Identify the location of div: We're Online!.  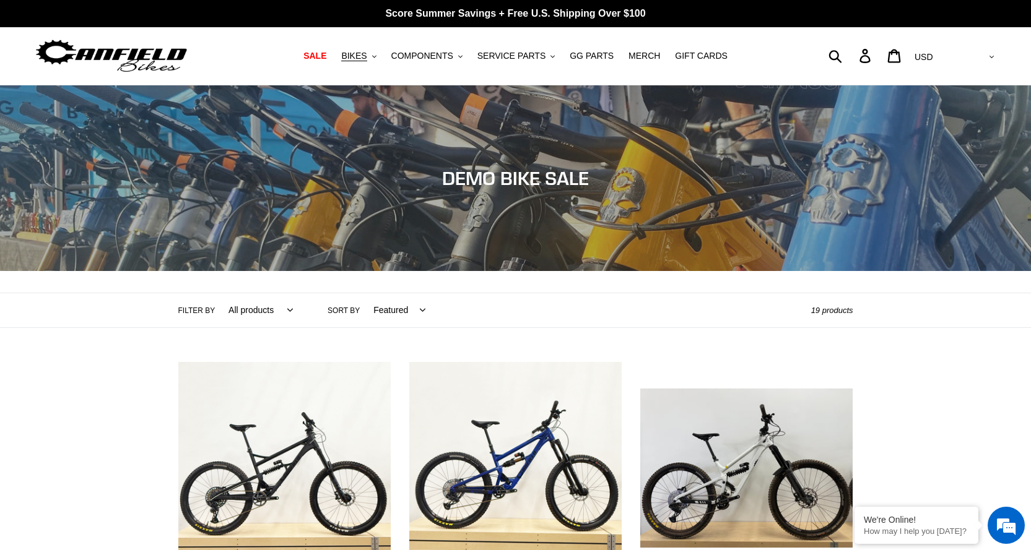
(916, 520).